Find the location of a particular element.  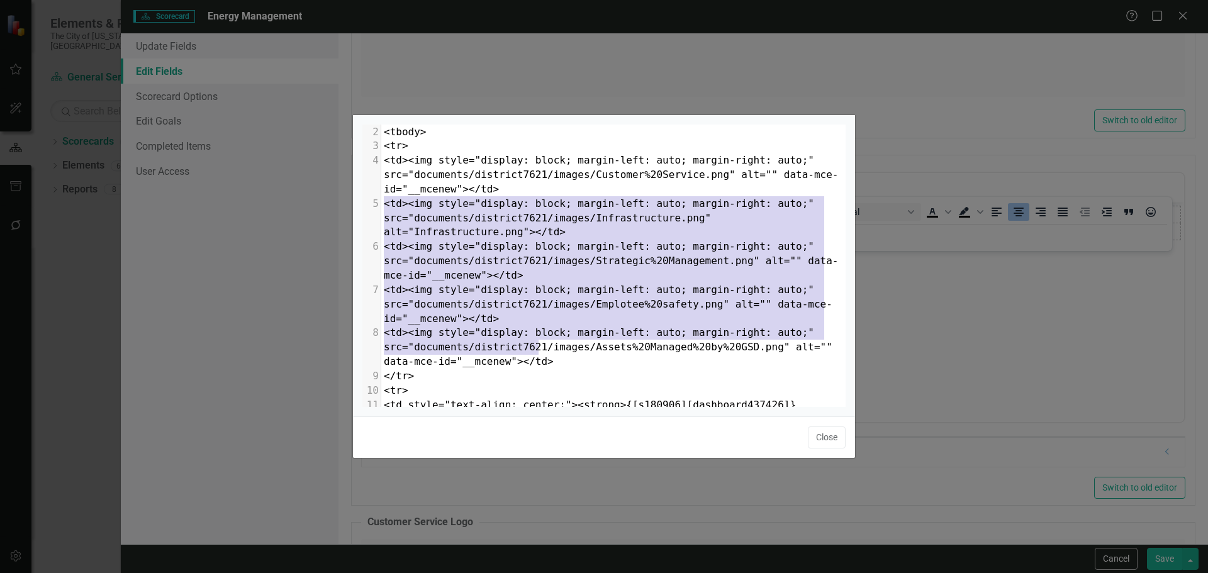

span: </tr> is located at coordinates (399, 376).